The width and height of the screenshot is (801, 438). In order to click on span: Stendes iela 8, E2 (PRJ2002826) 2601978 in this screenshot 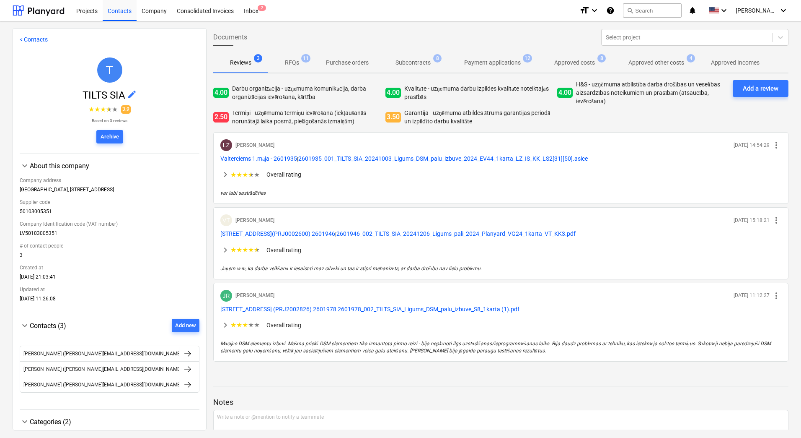, I will do `click(278, 309)`.